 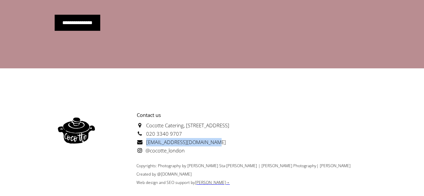 What do you see at coordinates (166, 182) in the screenshot?
I see `span: Web design and SEO support by` at bounding box center [166, 182].